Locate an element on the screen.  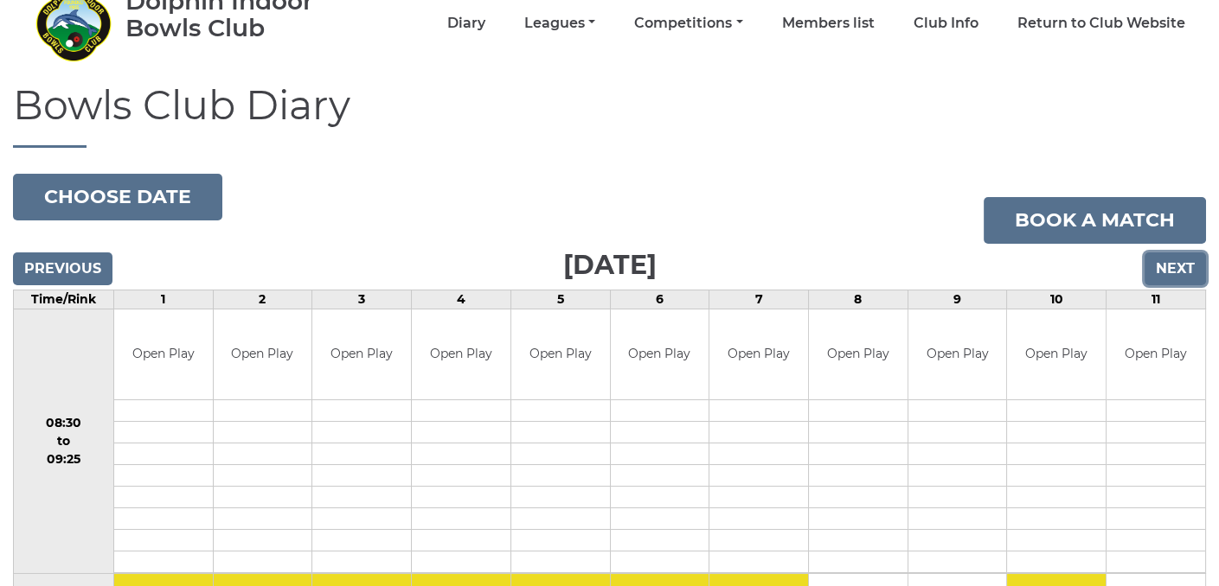
input: Next is located at coordinates (1175, 269).